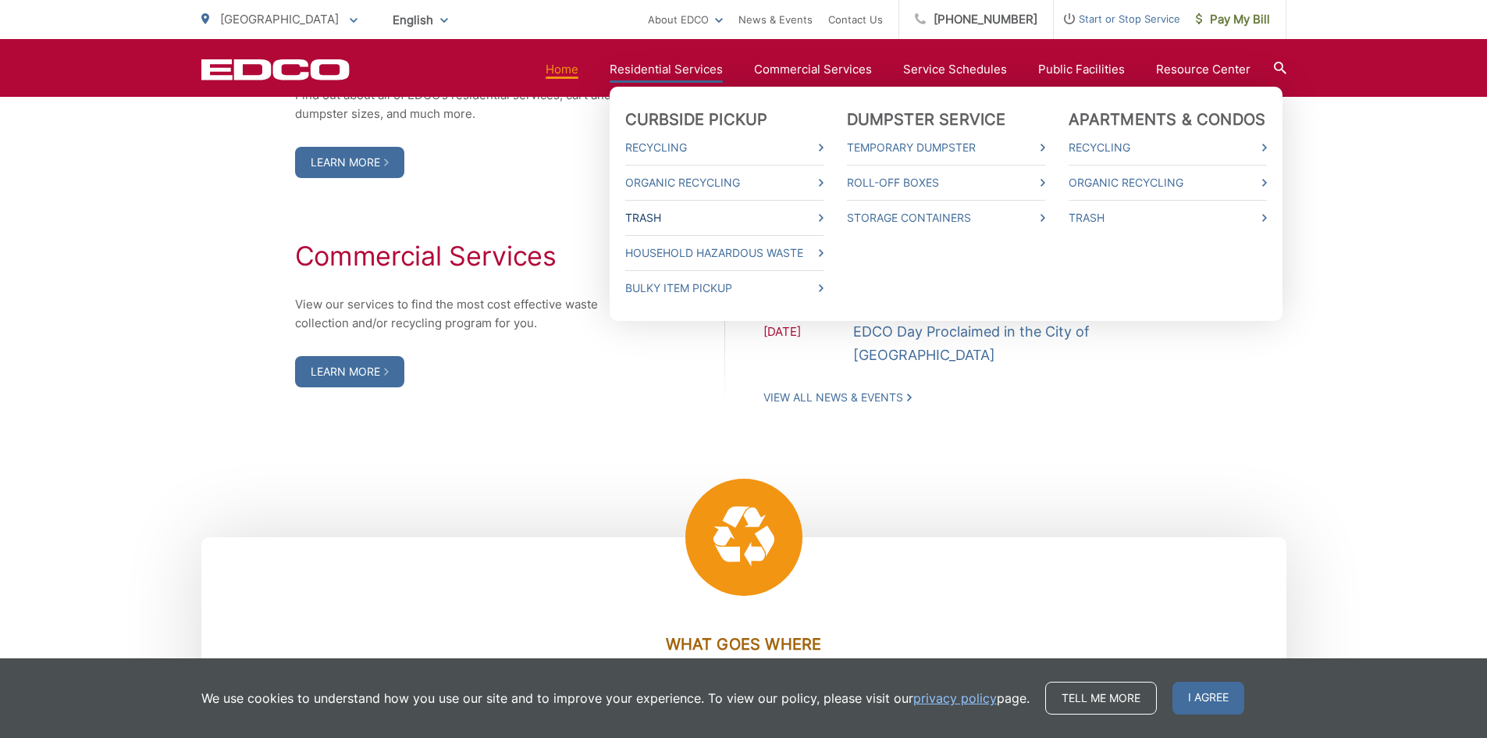  Describe the element at coordinates (420, 20) in the screenshot. I see `span: English` at that location.